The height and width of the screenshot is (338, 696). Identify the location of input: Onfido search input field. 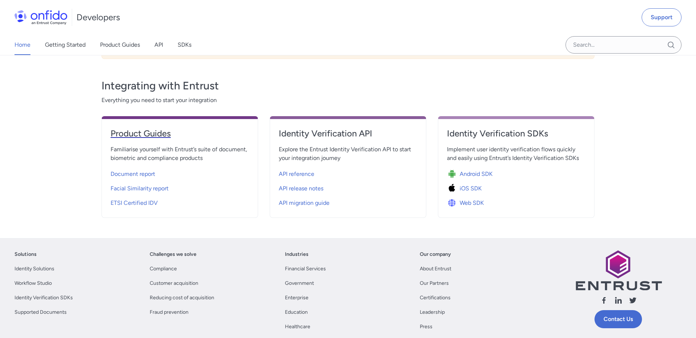
(623, 45).